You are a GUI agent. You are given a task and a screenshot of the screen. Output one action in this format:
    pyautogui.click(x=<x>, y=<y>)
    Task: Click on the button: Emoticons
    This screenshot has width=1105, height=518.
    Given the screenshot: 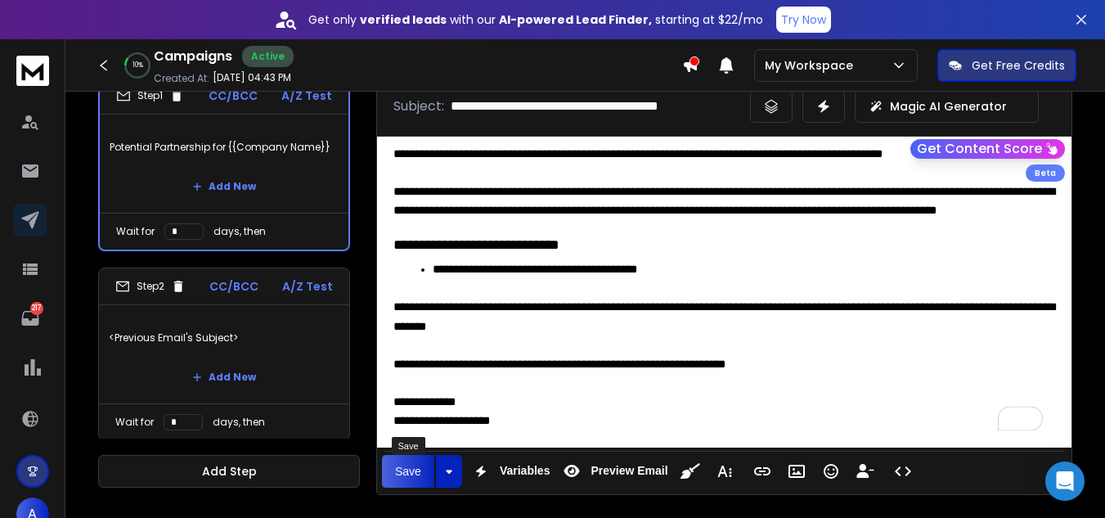 What is the action you would take?
    pyautogui.click(x=831, y=471)
    